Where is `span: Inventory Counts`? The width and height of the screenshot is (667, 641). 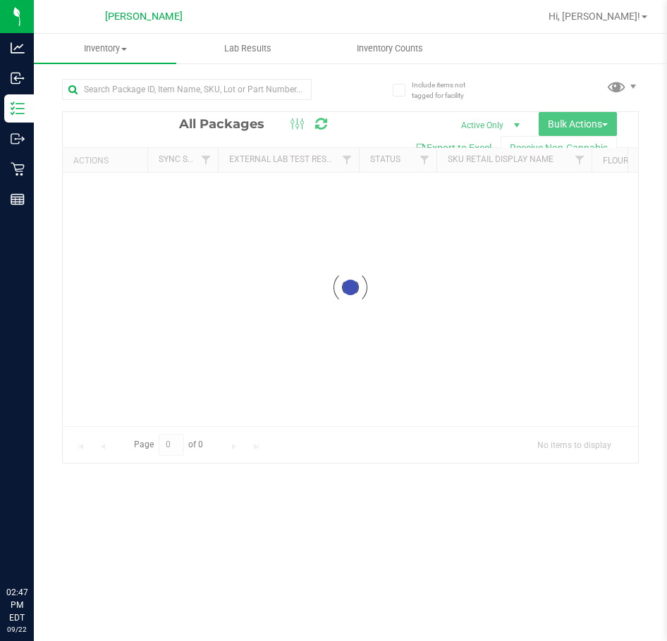 span: Inventory Counts is located at coordinates (390, 49).